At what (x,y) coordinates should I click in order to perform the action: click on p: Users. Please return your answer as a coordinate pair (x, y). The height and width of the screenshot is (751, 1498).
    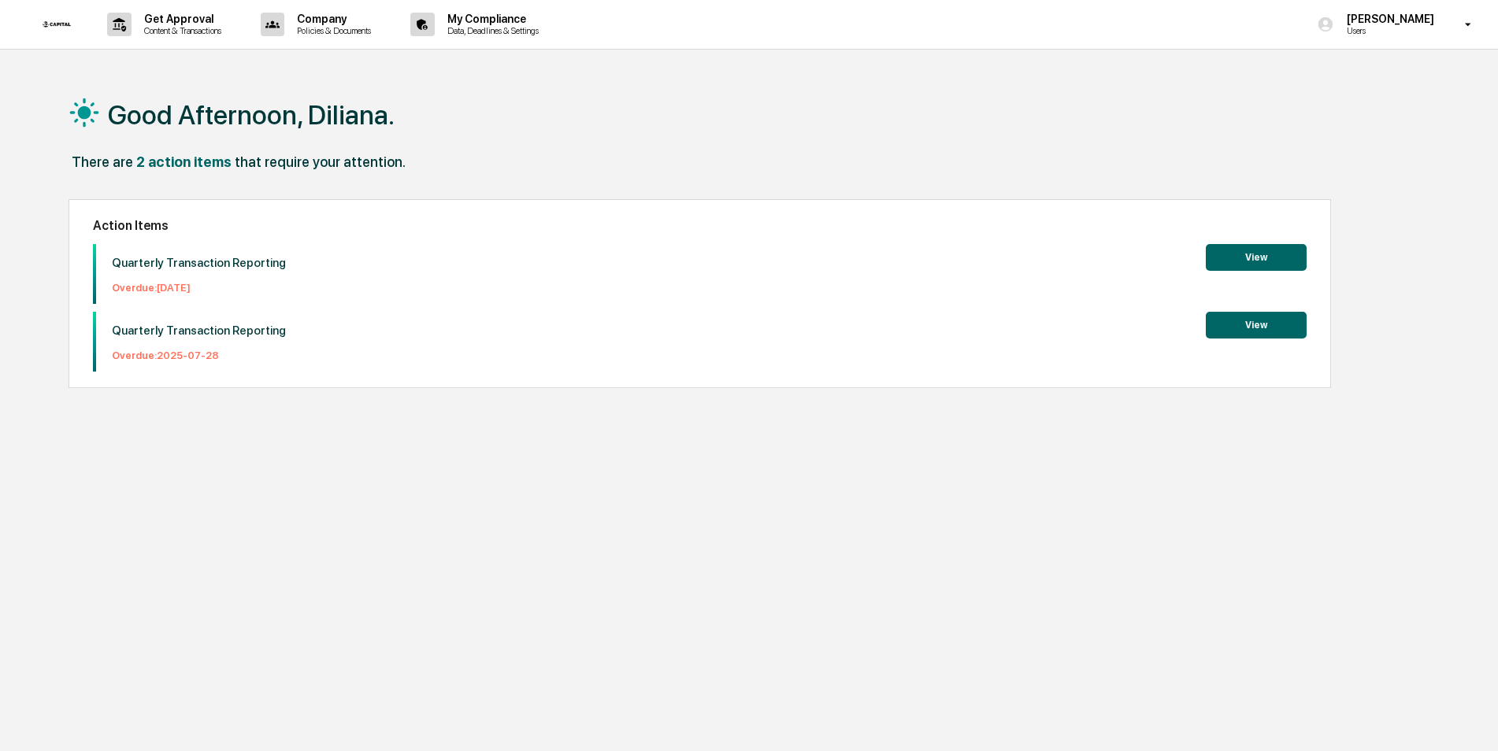
    Looking at the image, I should click on (1388, 31).